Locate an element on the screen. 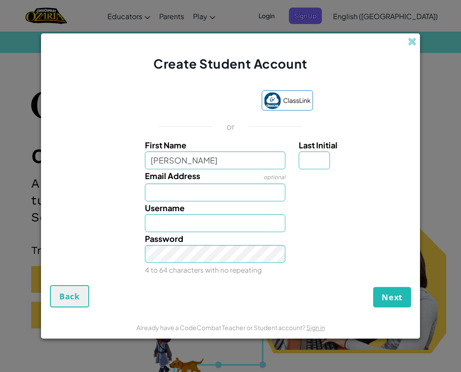 Image resolution: width=461 pixels, height=372 pixels. span: Password is located at coordinates (164, 239).